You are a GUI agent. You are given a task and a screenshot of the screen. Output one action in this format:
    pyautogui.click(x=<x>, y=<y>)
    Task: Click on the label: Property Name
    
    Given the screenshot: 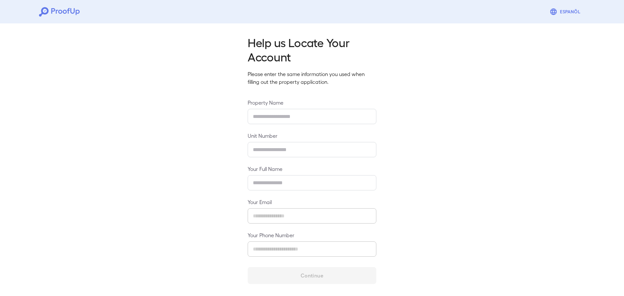 What is the action you would take?
    pyautogui.click(x=312, y=102)
    